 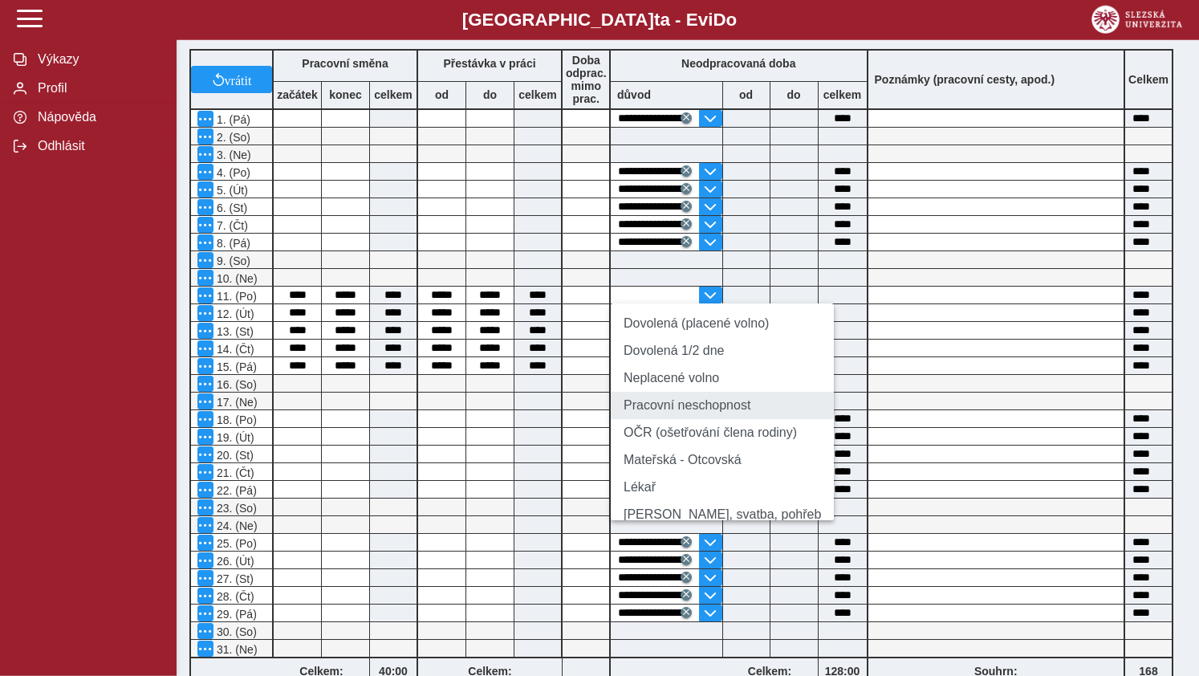 What do you see at coordinates (722, 323) in the screenshot?
I see `li: Dovolená (placené volno)` at bounding box center [722, 323].